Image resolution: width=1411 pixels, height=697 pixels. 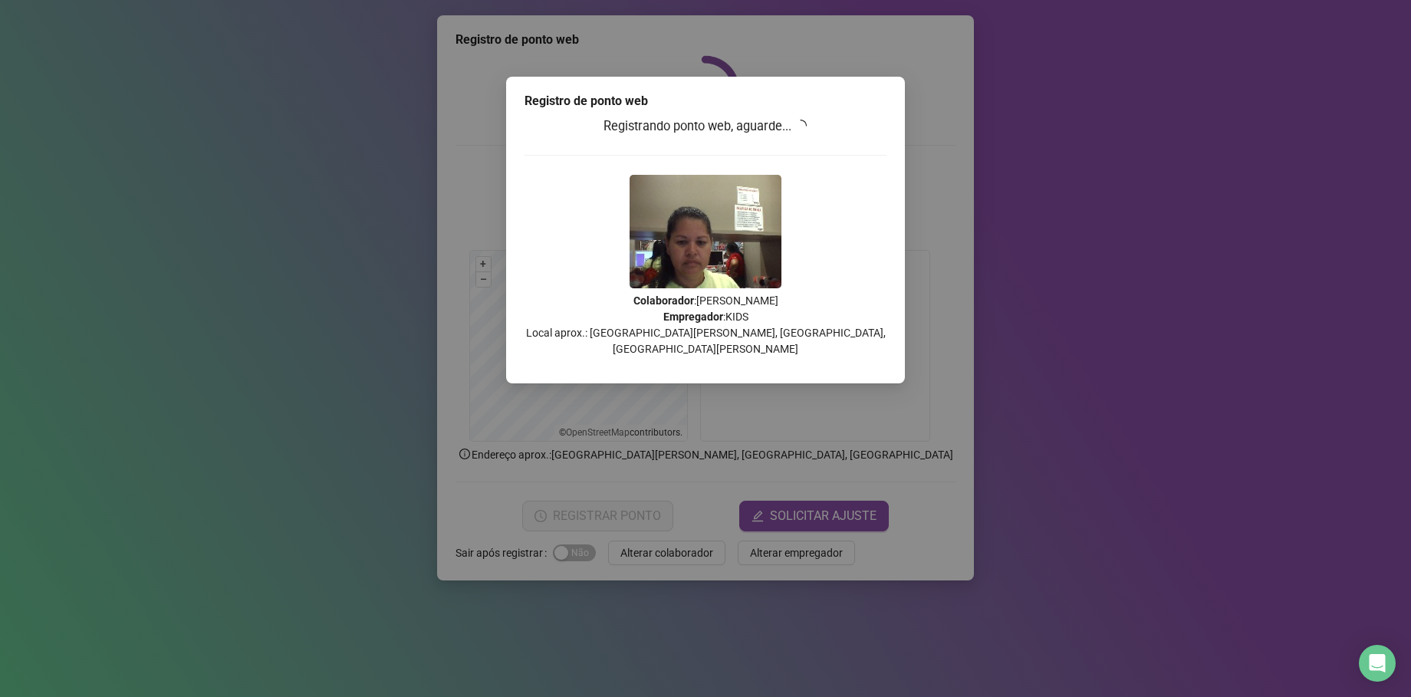 I want to click on strong: Colaborador, so click(x=663, y=301).